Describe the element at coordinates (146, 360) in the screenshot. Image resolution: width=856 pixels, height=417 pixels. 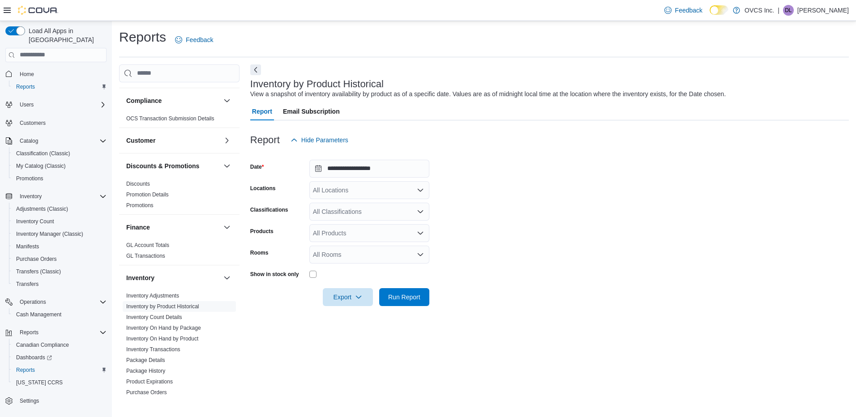
I see `span: Package Details` at that location.